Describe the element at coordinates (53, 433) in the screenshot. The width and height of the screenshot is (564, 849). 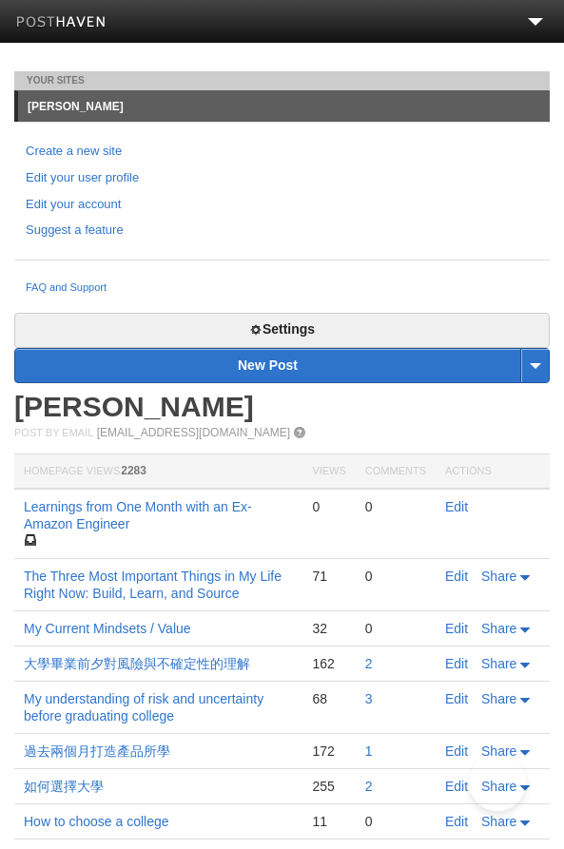
I see `span: Post by Email` at that location.